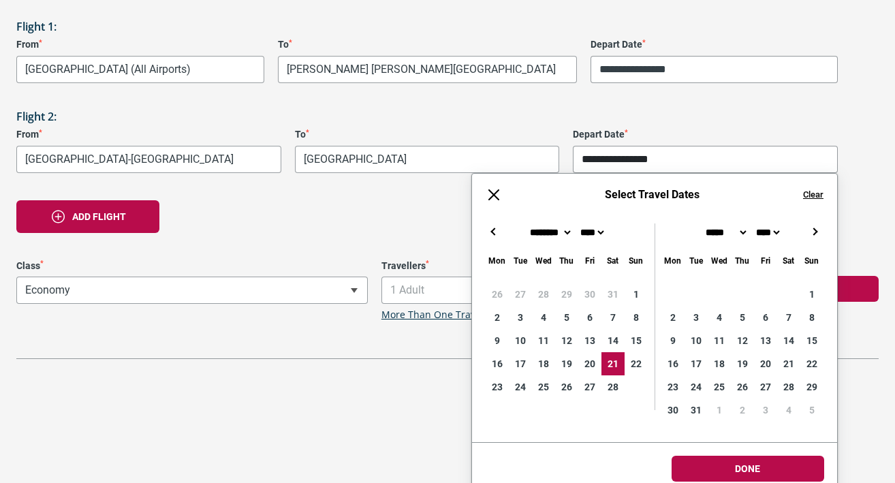  Describe the element at coordinates (88, 217) in the screenshot. I see `button: Add flight` at that location.